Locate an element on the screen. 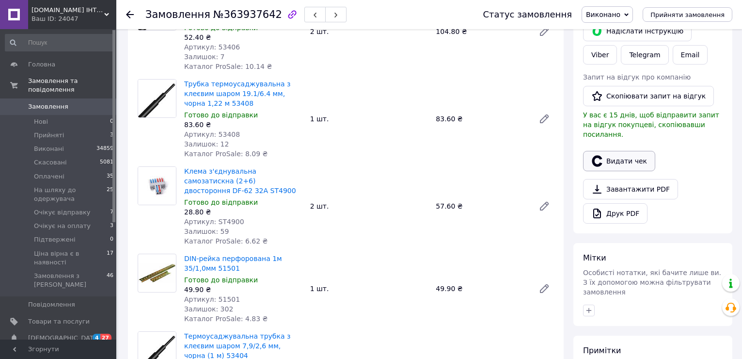 The image size is (742, 359). span: Каталог ProSale: 4.83 ₴ is located at coordinates (226, 319).